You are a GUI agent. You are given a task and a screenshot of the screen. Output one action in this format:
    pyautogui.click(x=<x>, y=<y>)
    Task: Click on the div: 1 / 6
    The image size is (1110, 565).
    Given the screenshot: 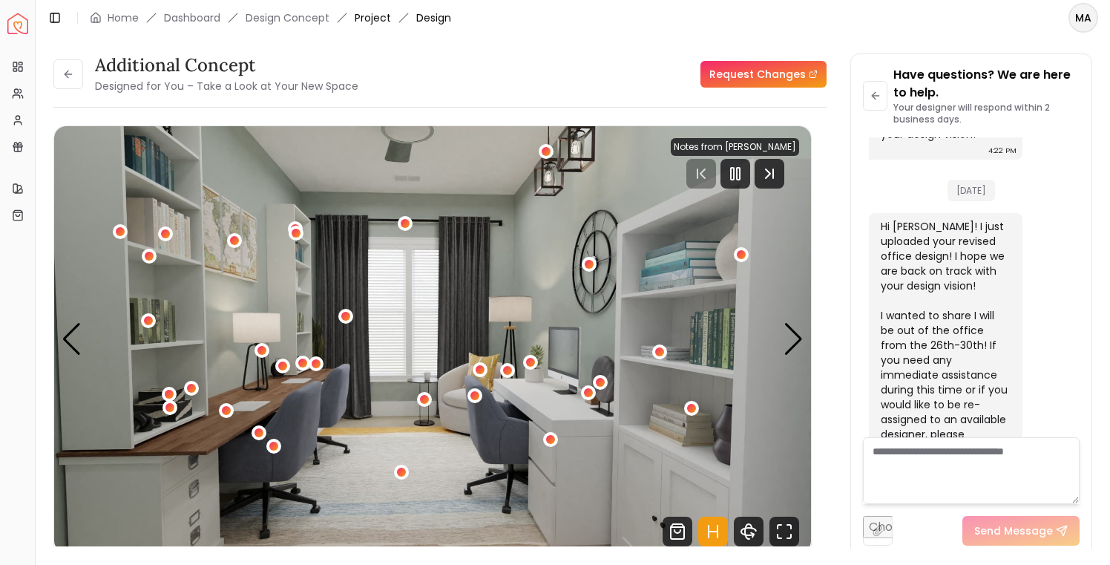 What is the action you would take?
    pyautogui.click(x=432, y=339)
    